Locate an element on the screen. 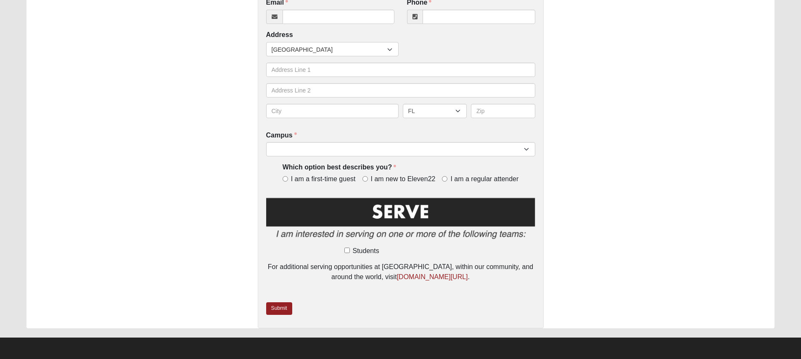  label: Which option best describes you? is located at coordinates (339, 167).